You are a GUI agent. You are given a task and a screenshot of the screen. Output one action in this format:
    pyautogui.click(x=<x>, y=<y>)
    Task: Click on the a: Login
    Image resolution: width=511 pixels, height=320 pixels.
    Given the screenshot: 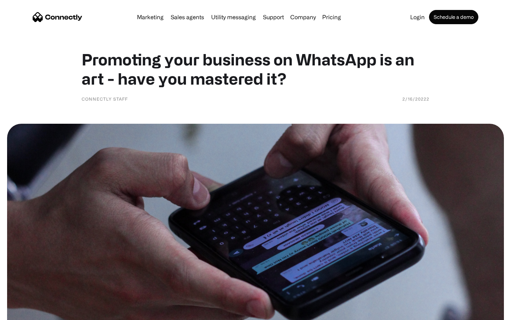 What is the action you would take?
    pyautogui.click(x=417, y=17)
    